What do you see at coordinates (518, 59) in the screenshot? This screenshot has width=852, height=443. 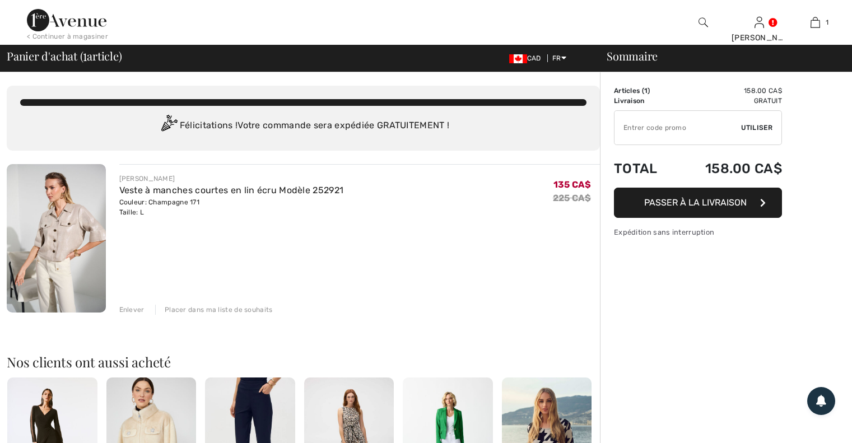 I see `img: Canadian Dollar` at bounding box center [518, 59].